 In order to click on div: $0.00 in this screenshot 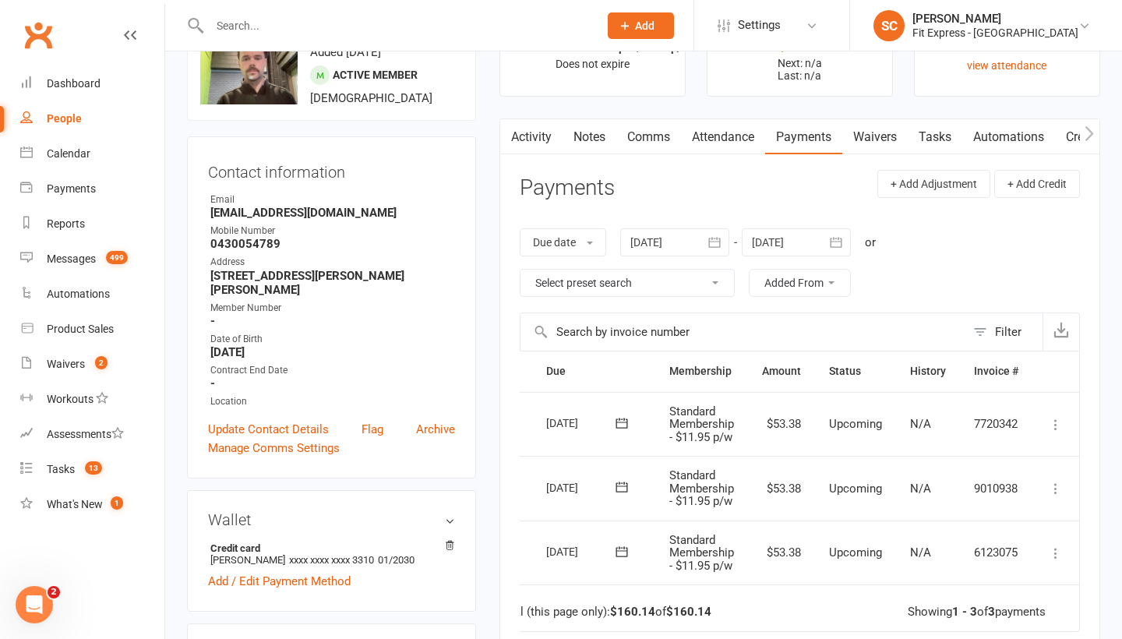, I will do `click(799, 44)`.